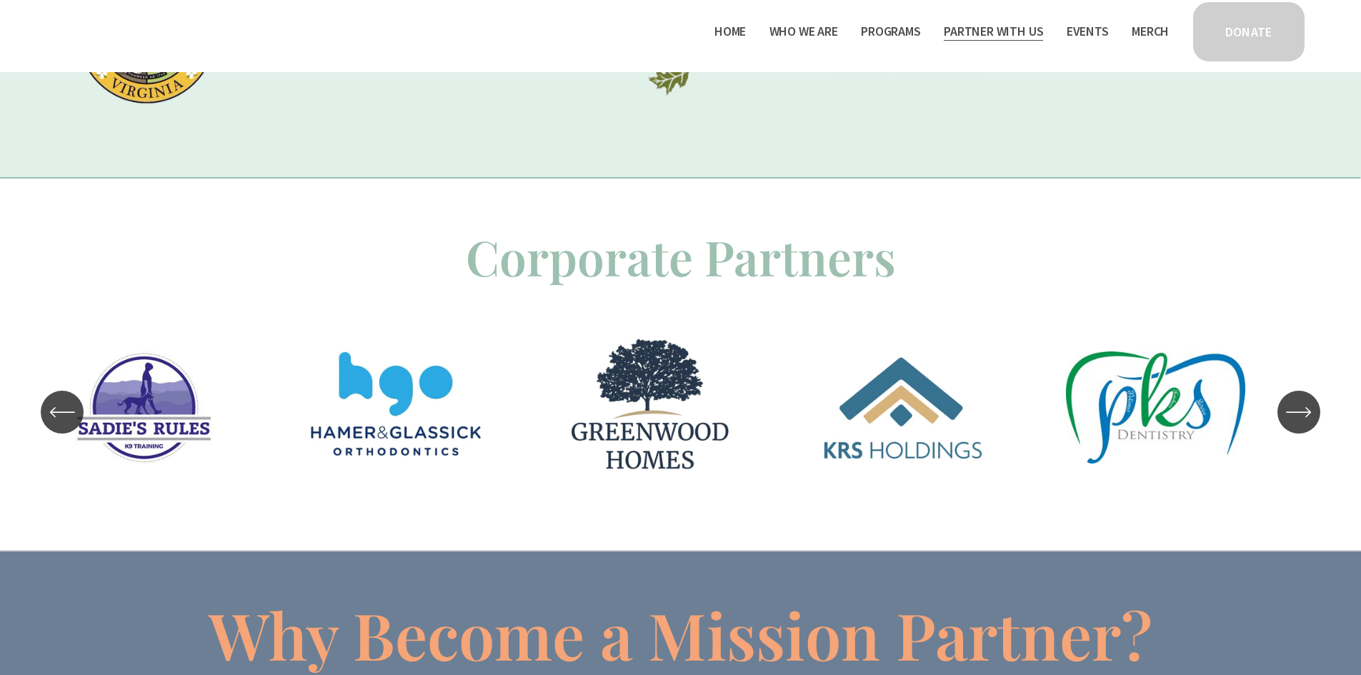 The width and height of the screenshot is (1361, 675). Describe the element at coordinates (730, 31) in the screenshot. I see `a: Home` at that location.